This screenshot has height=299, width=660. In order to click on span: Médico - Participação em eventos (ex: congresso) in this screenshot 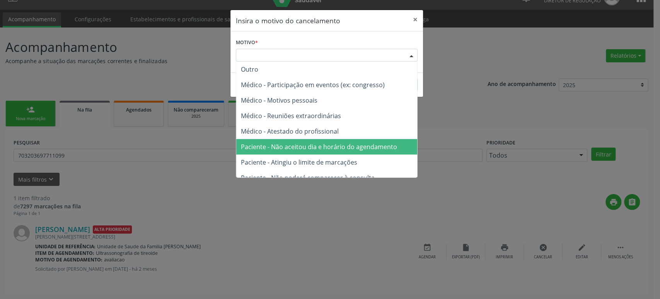, I will do `click(313, 85)`.